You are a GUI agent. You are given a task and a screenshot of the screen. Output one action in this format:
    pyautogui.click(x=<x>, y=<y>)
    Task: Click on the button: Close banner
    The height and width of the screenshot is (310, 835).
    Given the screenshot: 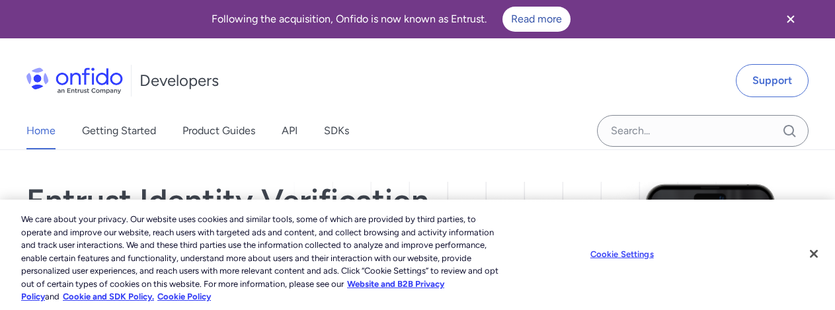 What is the action you would take?
    pyautogui.click(x=791, y=19)
    